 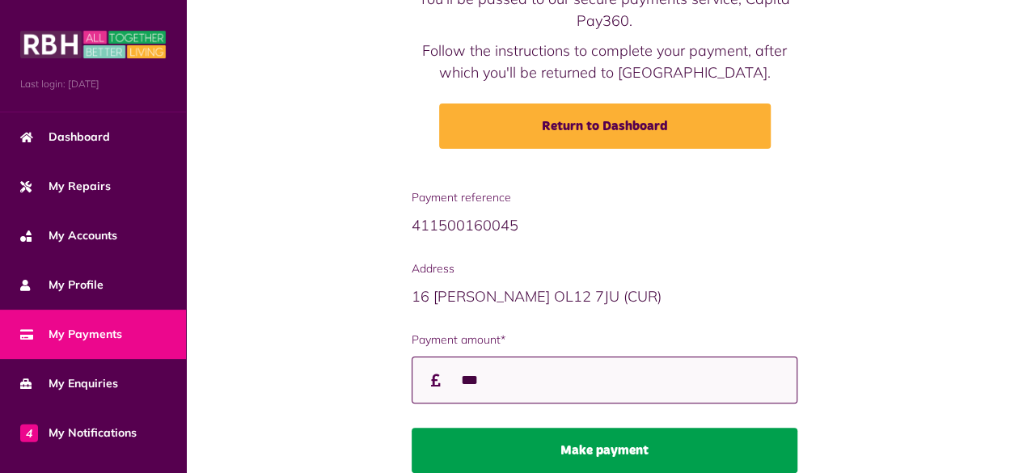 I want to click on span: Payment reference, so click(x=605, y=197).